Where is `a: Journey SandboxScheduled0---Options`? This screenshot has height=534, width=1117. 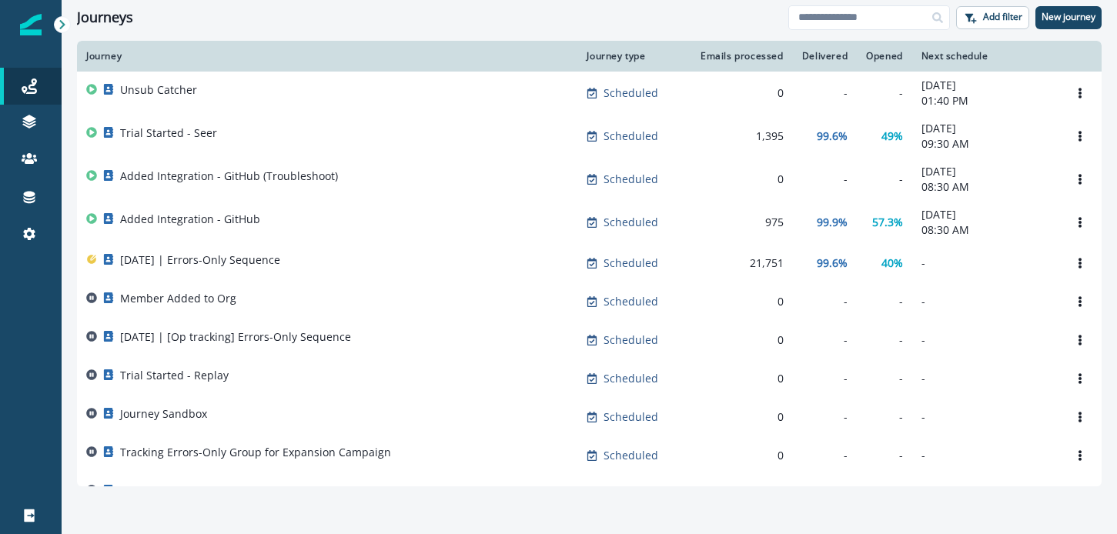
a: Journey SandboxScheduled0---Options is located at coordinates (589, 417).